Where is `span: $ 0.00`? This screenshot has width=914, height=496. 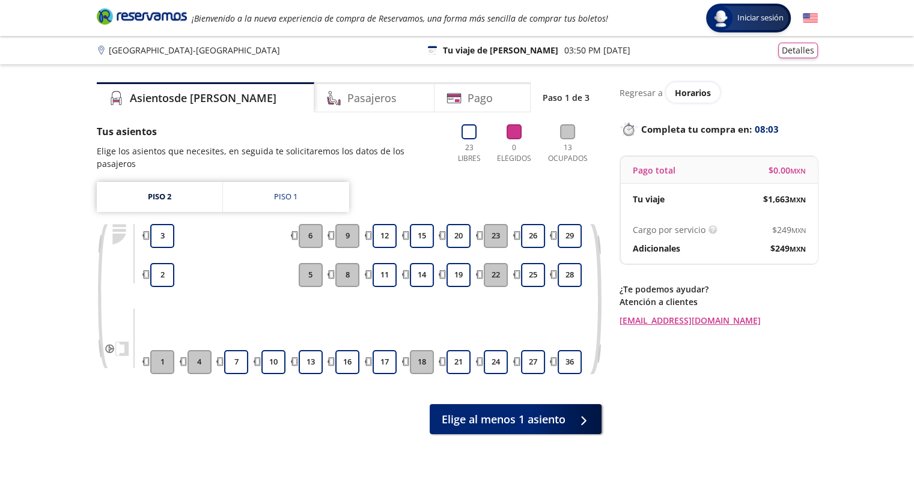 span: $ 0.00 is located at coordinates (787, 170).